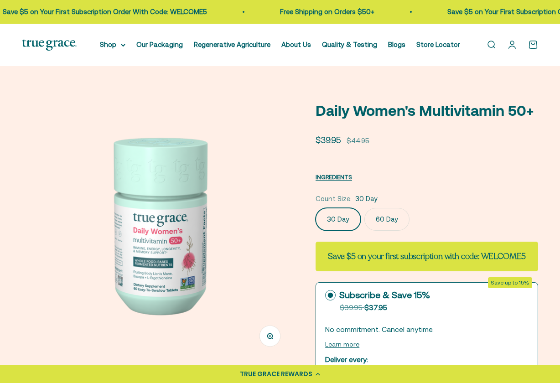  What do you see at coordinates (350, 44) in the screenshot?
I see `a: Quality & Testing` at bounding box center [350, 44].